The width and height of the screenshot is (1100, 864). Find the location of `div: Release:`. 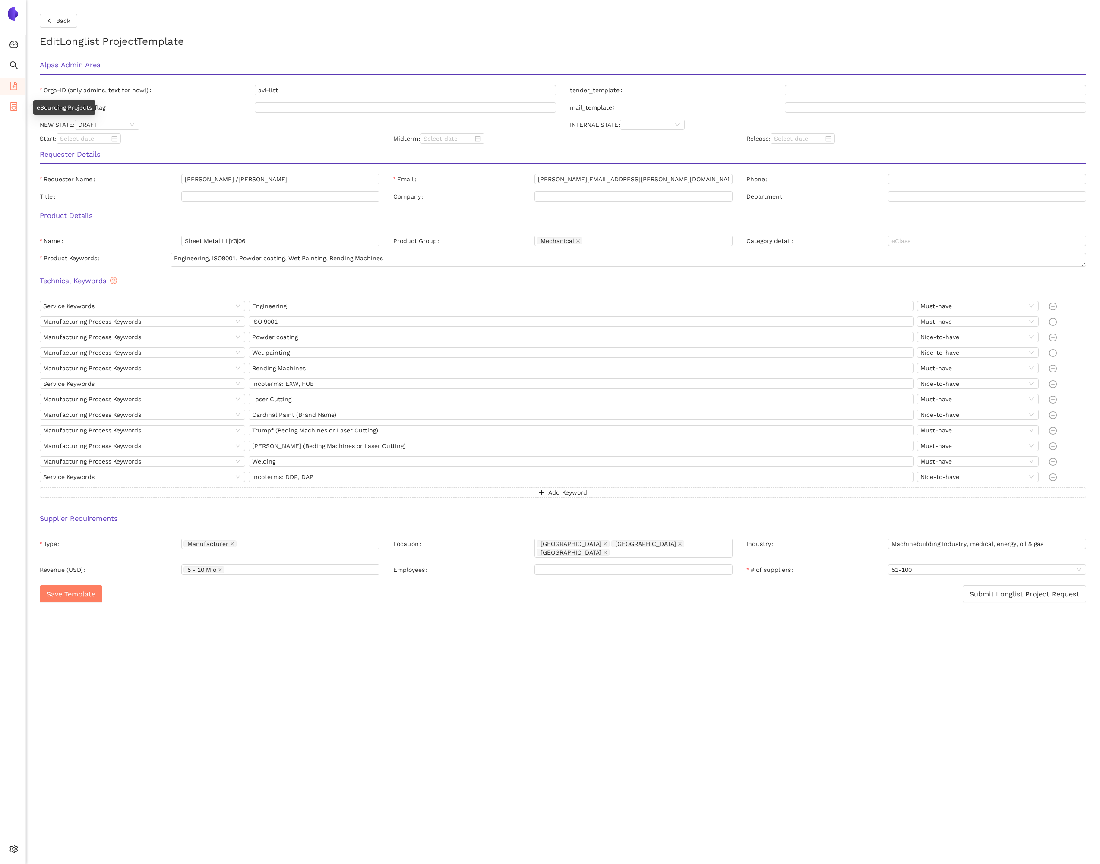

div: Release: is located at coordinates (916, 139).